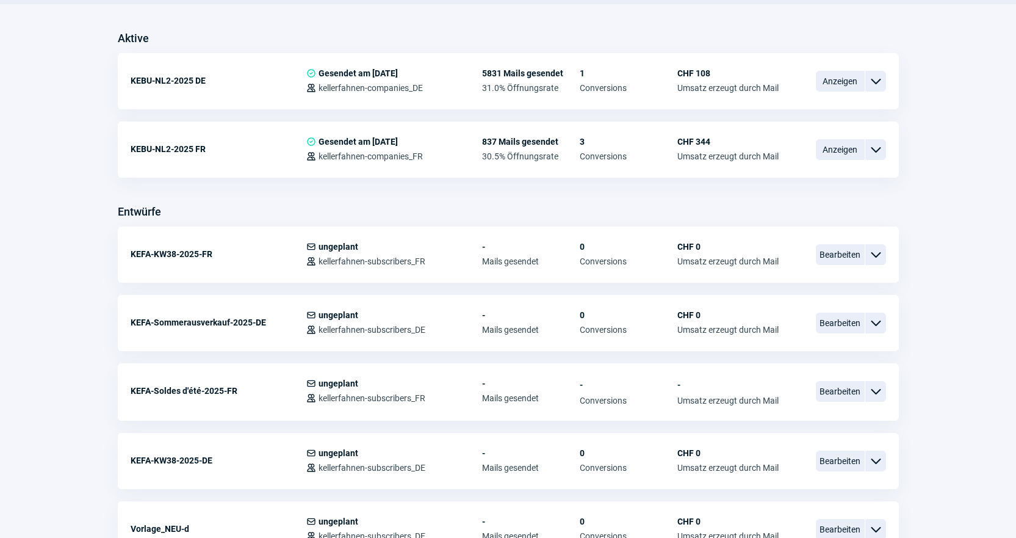  Describe the element at coordinates (531, 156) in the screenshot. I see `span: 30.5% Öffnungsrate` at that location.